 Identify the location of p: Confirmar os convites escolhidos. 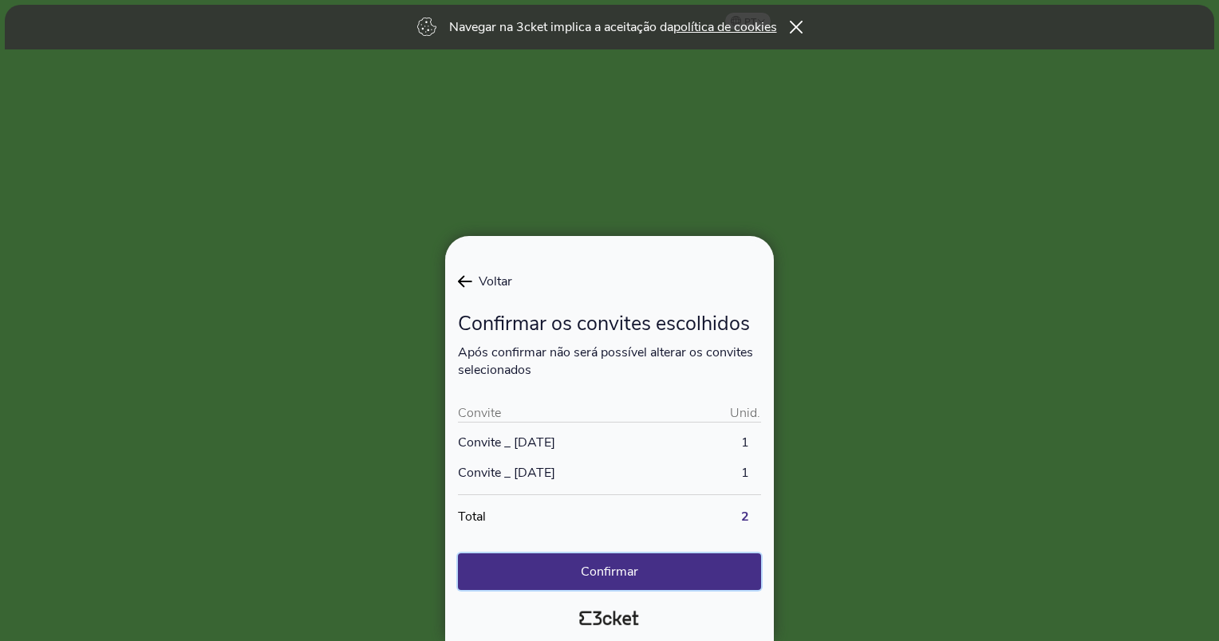
(610, 324).